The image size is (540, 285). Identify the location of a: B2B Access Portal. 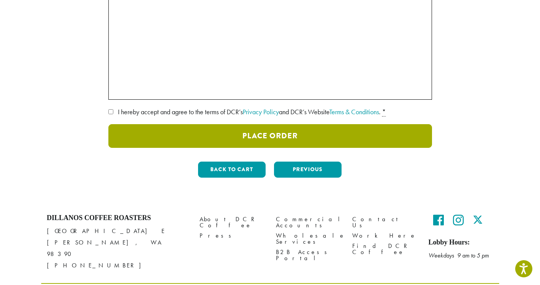
(308, 255).